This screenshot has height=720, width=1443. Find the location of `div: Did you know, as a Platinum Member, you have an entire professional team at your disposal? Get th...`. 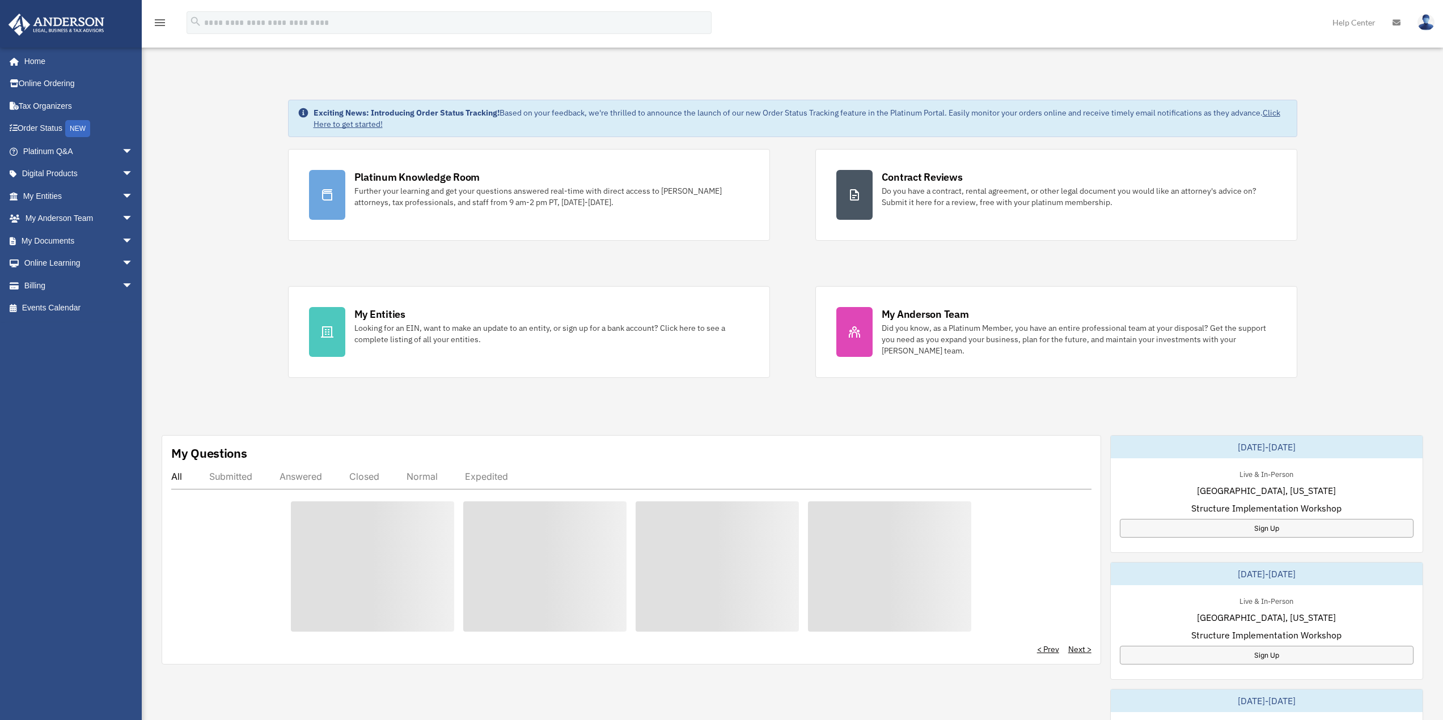

div: Did you know, as a Platinum Member, you have an entire professional team at your disposal? Get th... is located at coordinates (1079, 340).